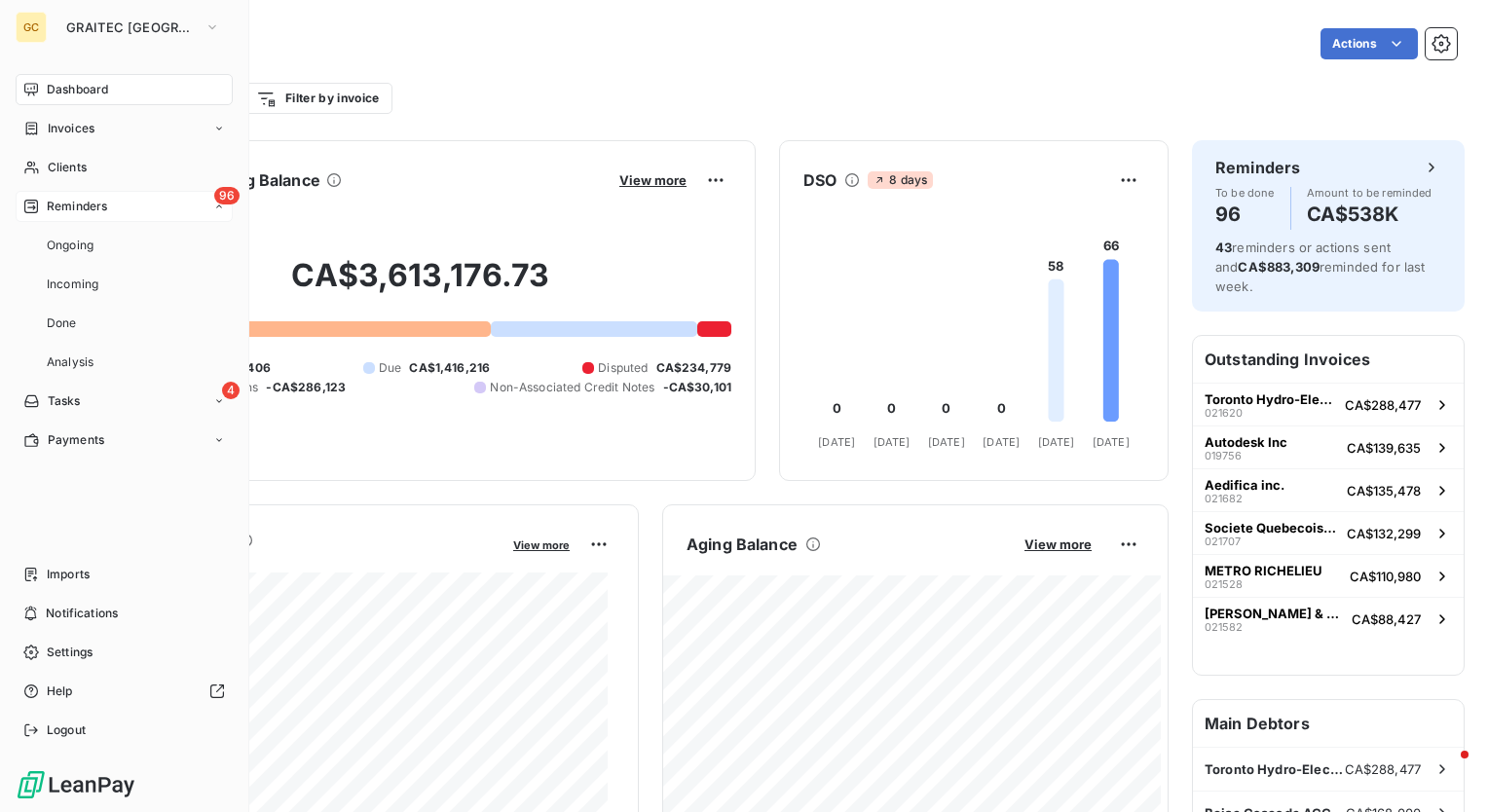  Describe the element at coordinates (1386, 619) in the screenshot. I see `span: CA$88,427` at that location.